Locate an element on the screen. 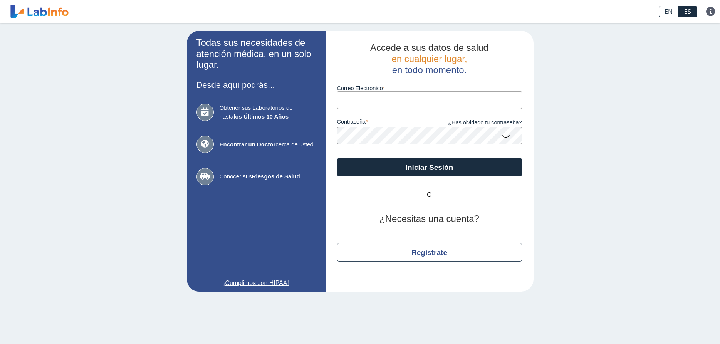 Image resolution: width=720 pixels, height=344 pixels. span: cerca de usted is located at coordinates (268, 144).